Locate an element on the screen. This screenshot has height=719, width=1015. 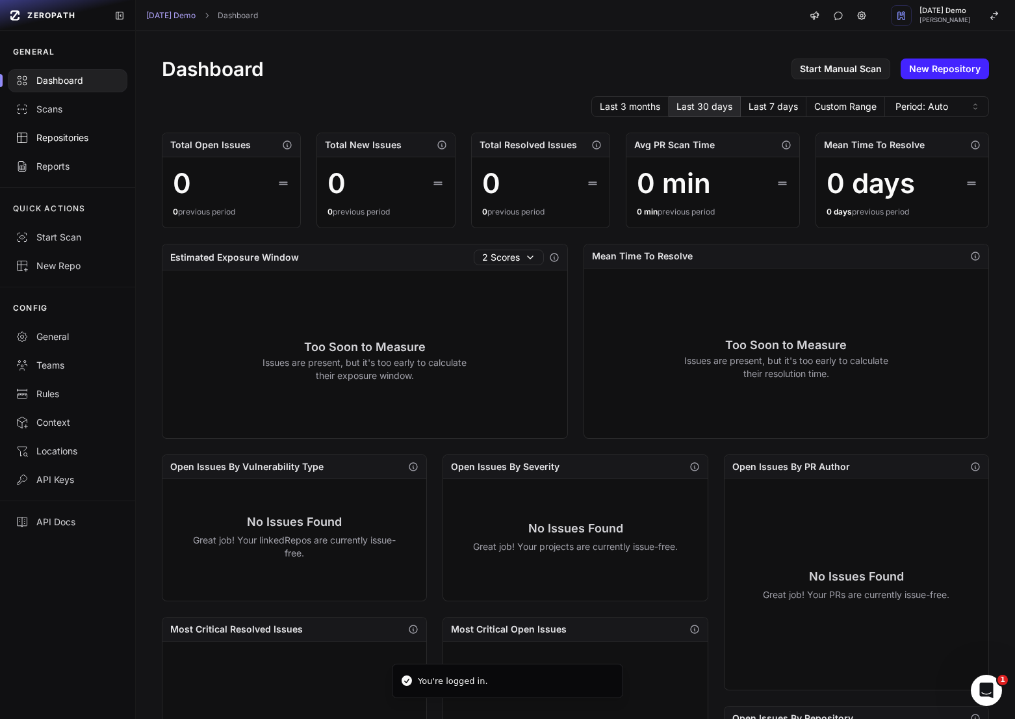
p: Issues are present, but it's too early to calculate their resolution time. is located at coordinates (786, 367).